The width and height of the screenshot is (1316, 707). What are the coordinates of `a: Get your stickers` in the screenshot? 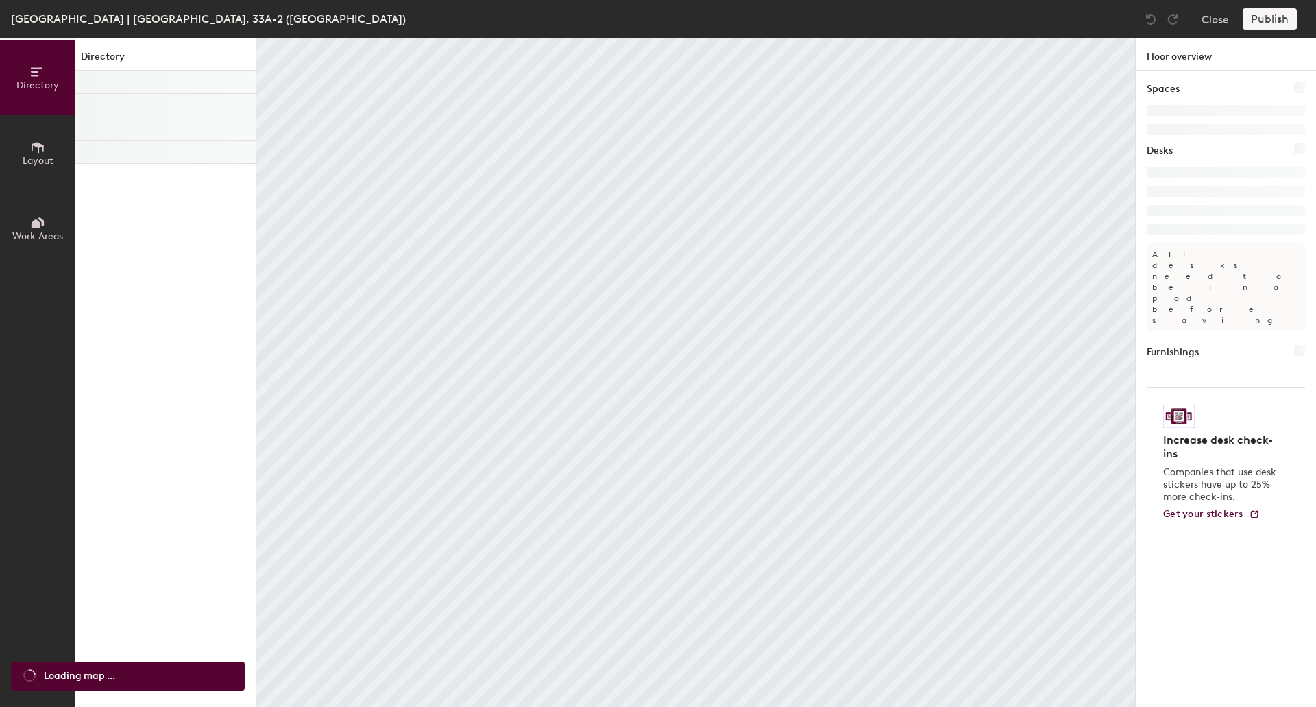 It's located at (1211, 514).